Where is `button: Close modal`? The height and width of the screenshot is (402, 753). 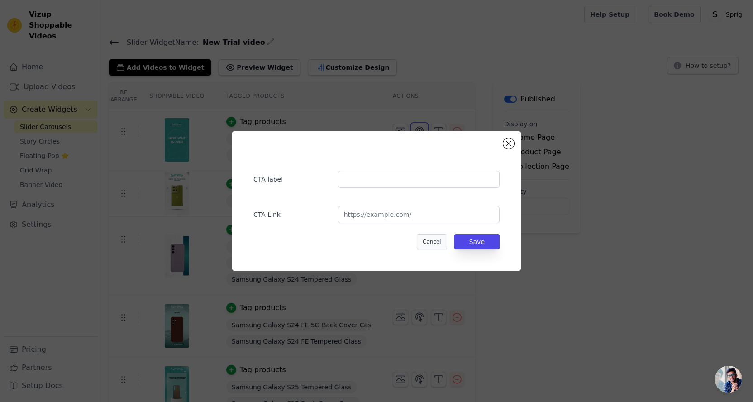
button: Close modal is located at coordinates (509, 144).